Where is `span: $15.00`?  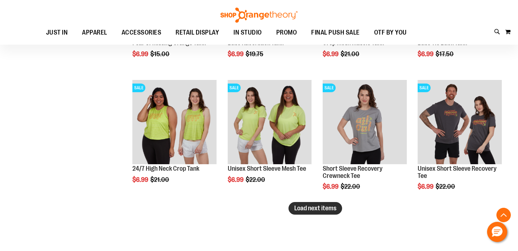 span: $15.00 is located at coordinates (160, 54).